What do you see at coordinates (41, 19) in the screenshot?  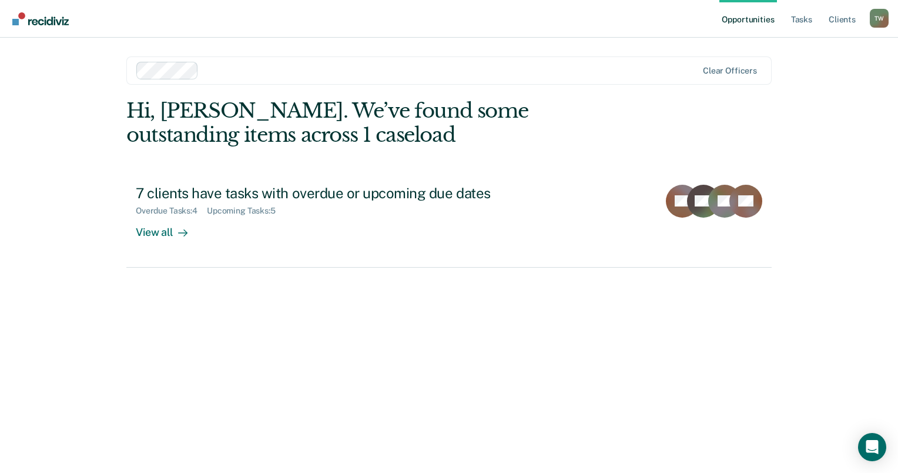 I see `img: Recidiviz` at bounding box center [41, 19].